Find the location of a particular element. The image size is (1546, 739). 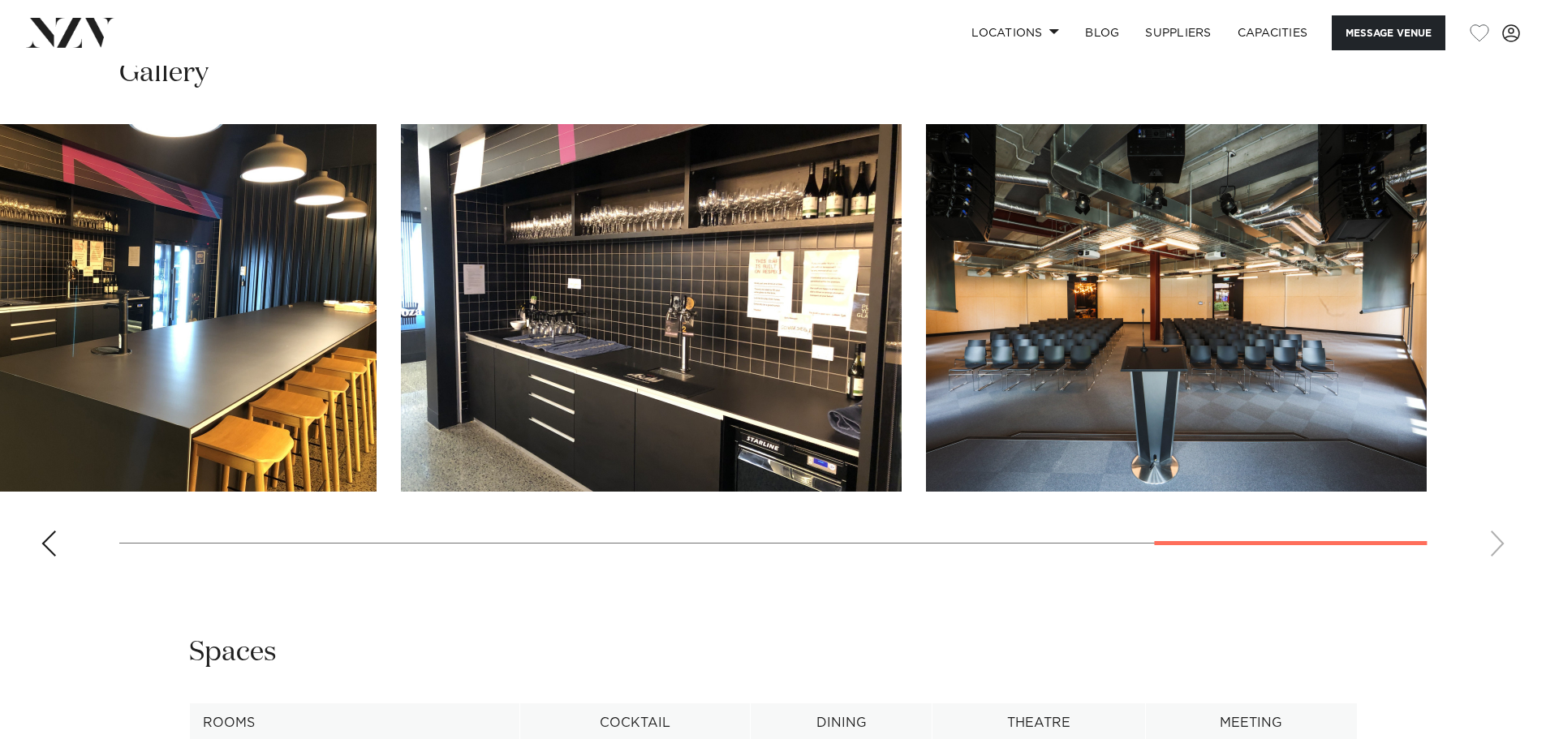

swiper-slide: 12 / 12 is located at coordinates (1176, 308).